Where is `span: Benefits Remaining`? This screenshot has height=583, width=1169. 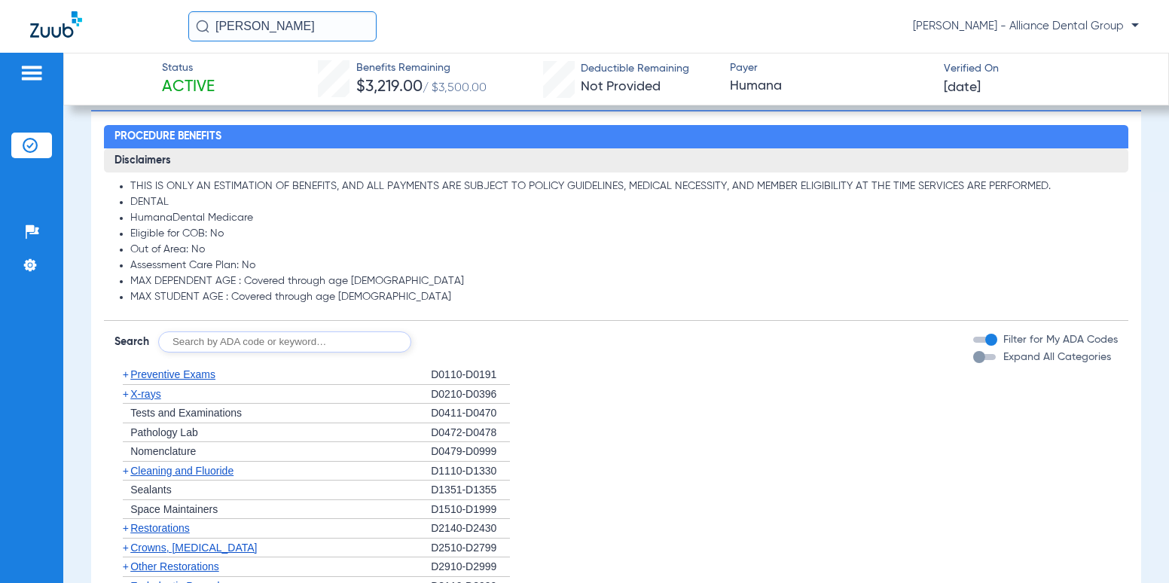 span: Benefits Remaining is located at coordinates (421, 68).